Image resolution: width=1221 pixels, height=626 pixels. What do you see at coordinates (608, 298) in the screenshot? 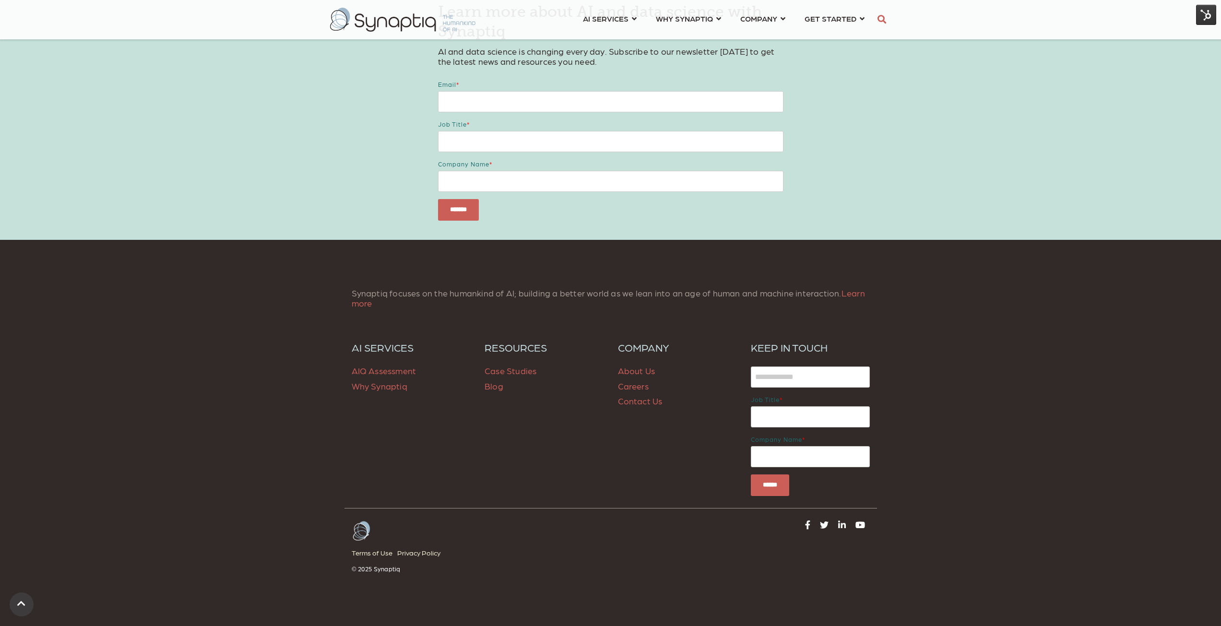
I see `span: Synaptiq focuses on the humankind of AI; building a better world as we lean into an age of human ...` at bounding box center [608, 298].